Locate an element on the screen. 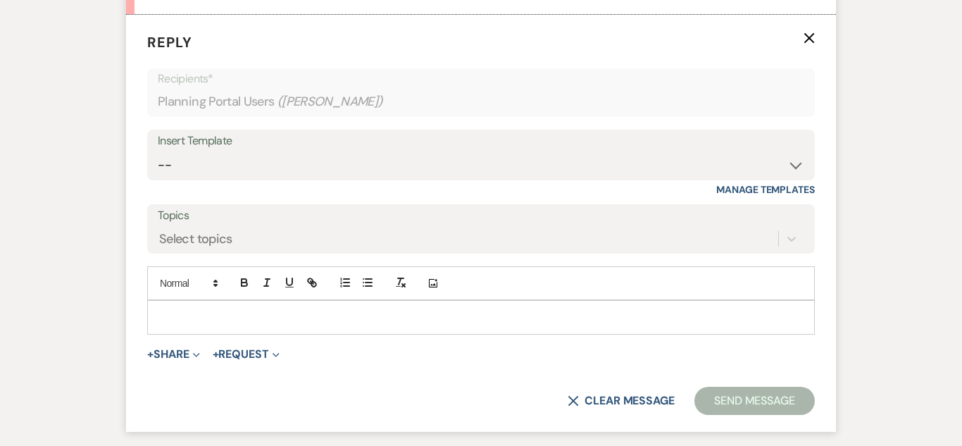 The image size is (962, 446). button: Send Message is located at coordinates (754, 401).